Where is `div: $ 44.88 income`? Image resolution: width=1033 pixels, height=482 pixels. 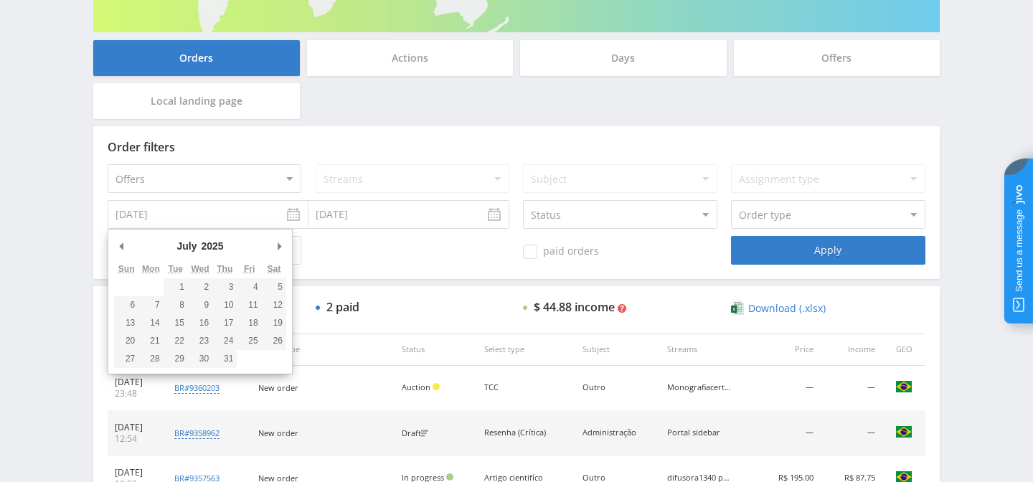 div: $ 44.88 income is located at coordinates (574, 307).